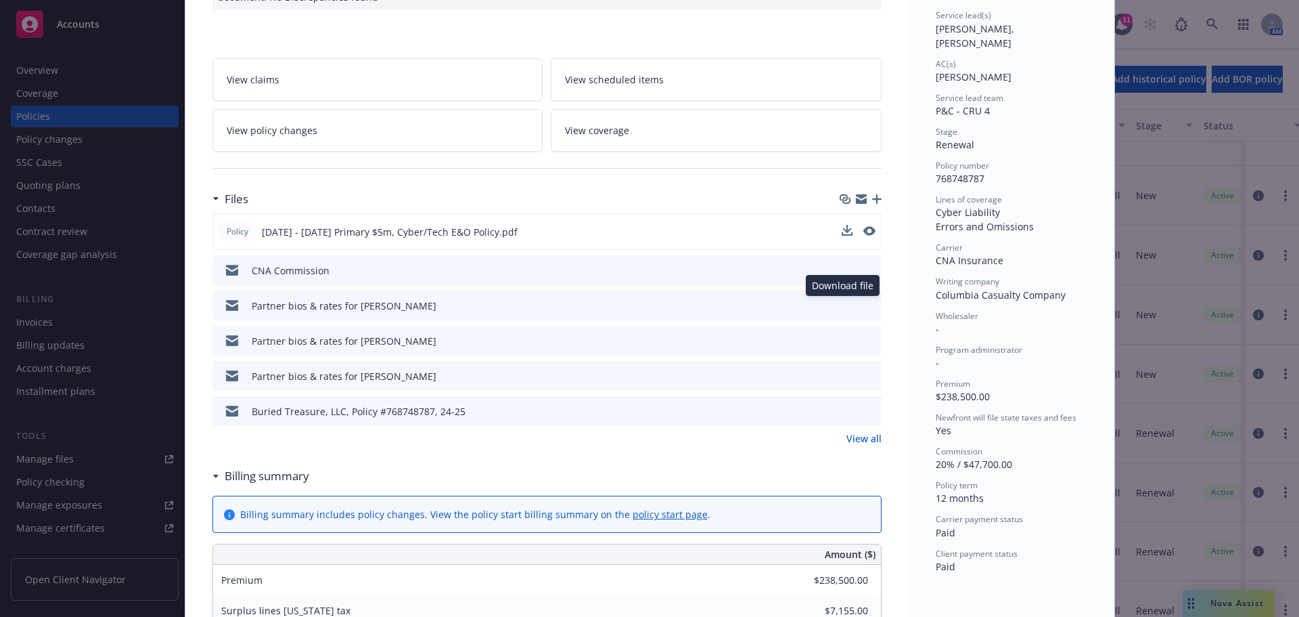 This screenshot has height=617, width=1299. What do you see at coordinates (238, 231) in the screenshot?
I see `span: Policy` at bounding box center [238, 231].